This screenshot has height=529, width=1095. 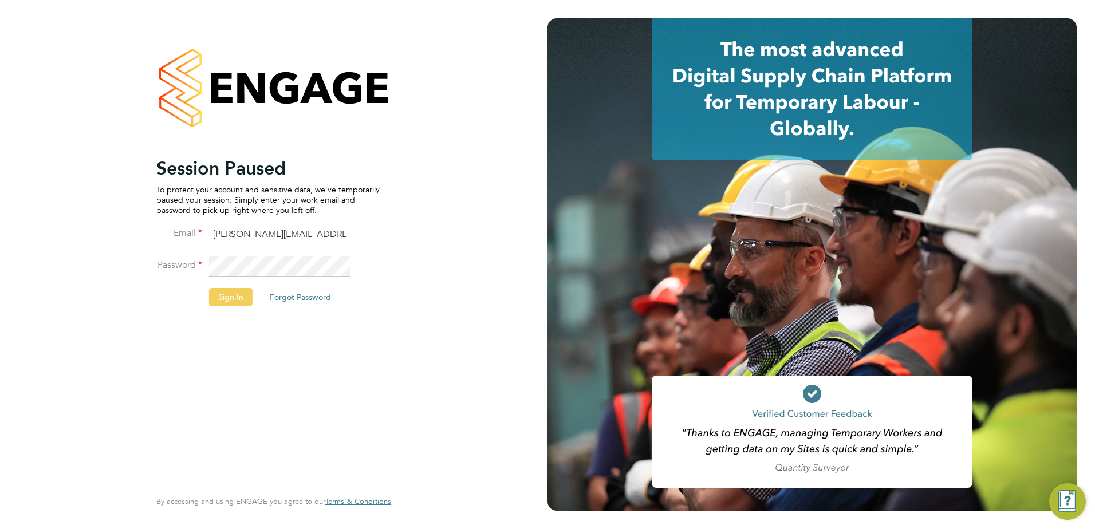 What do you see at coordinates (231, 297) in the screenshot?
I see `button: Sign In` at bounding box center [231, 297].